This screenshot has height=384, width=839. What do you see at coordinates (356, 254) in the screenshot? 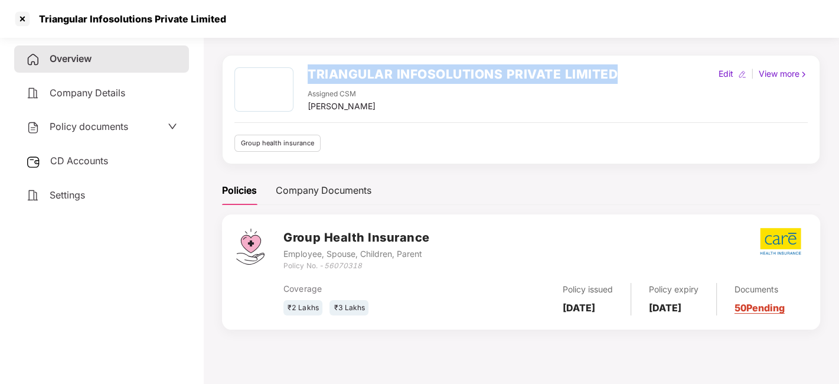
I see `div: Employee, Spouse, Children, Parent` at bounding box center [356, 254].